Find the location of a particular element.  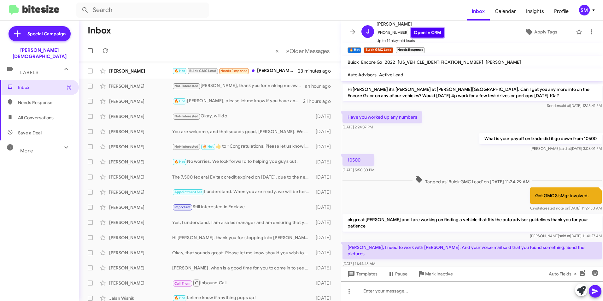

span: Save a Deal is located at coordinates (30, 133).